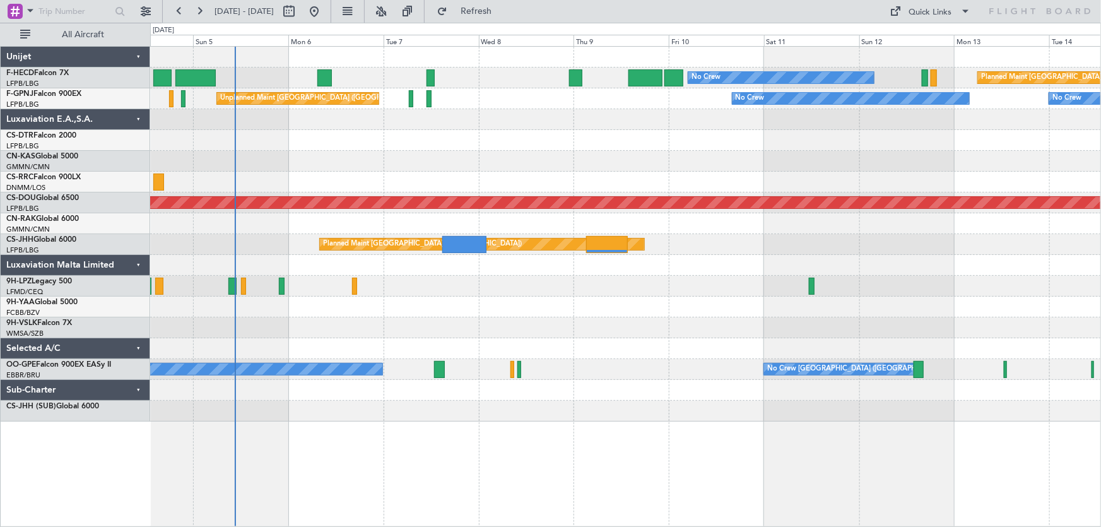  I want to click on div: Sun 5, so click(240, 40).